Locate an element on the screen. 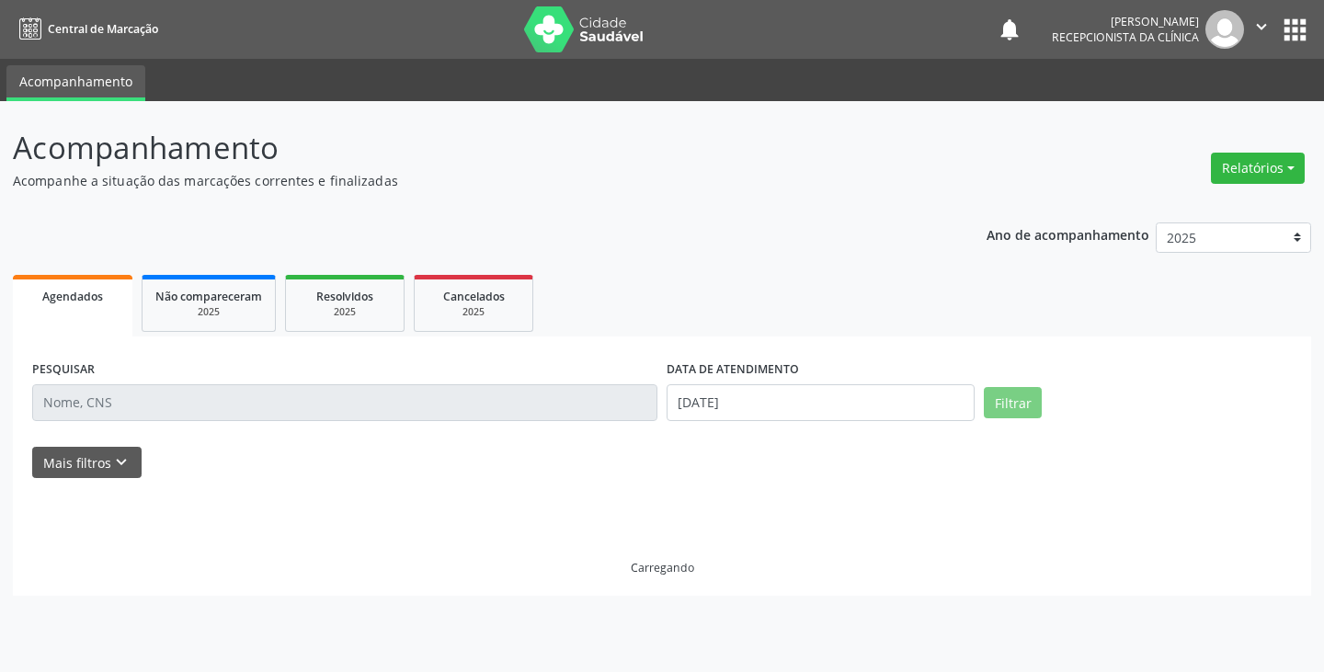  div: Carregando is located at coordinates (662, 567).